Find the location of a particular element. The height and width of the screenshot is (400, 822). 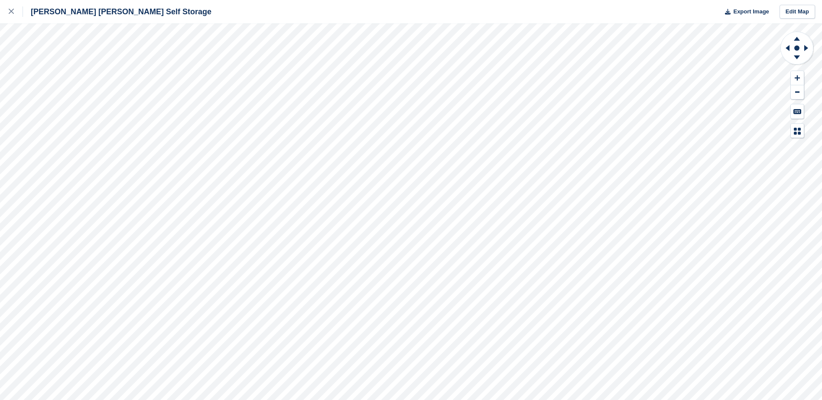

button: Zoom In is located at coordinates (797, 78).